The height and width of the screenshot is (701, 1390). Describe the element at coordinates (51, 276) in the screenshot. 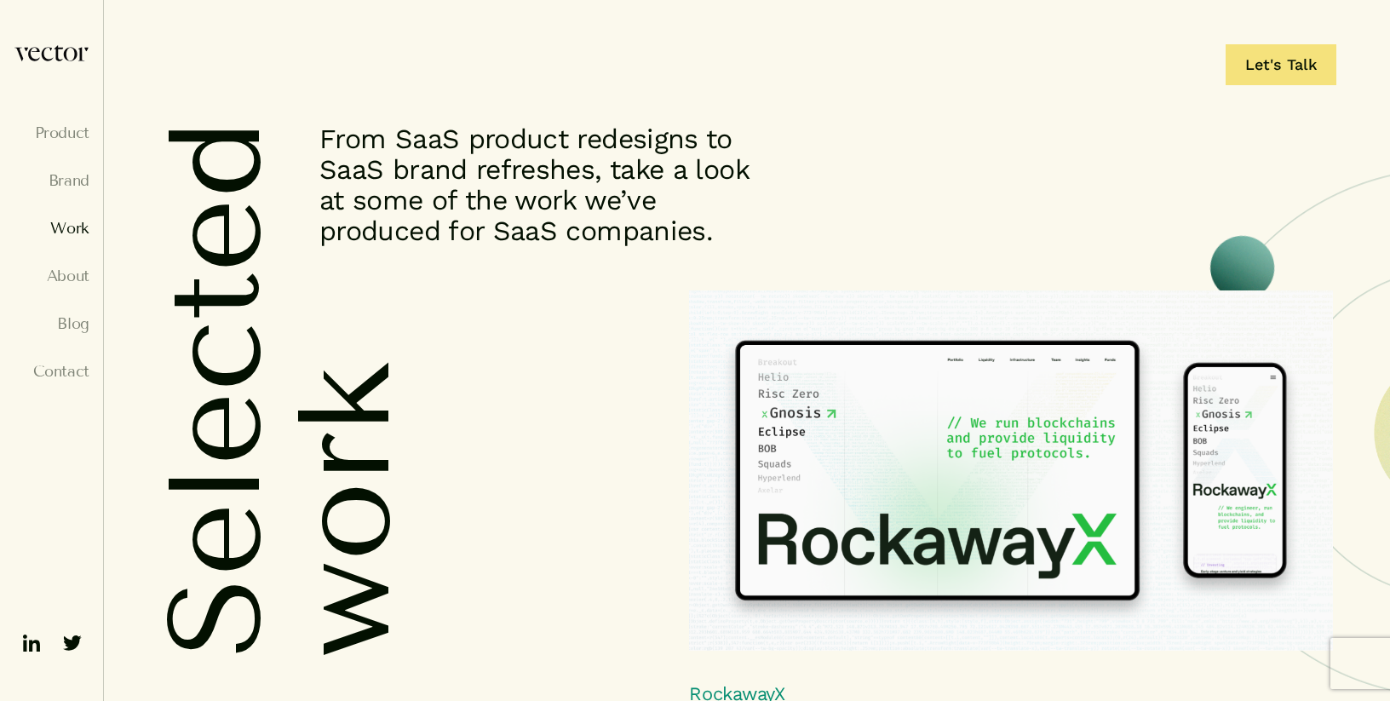

I see `a: About` at that location.